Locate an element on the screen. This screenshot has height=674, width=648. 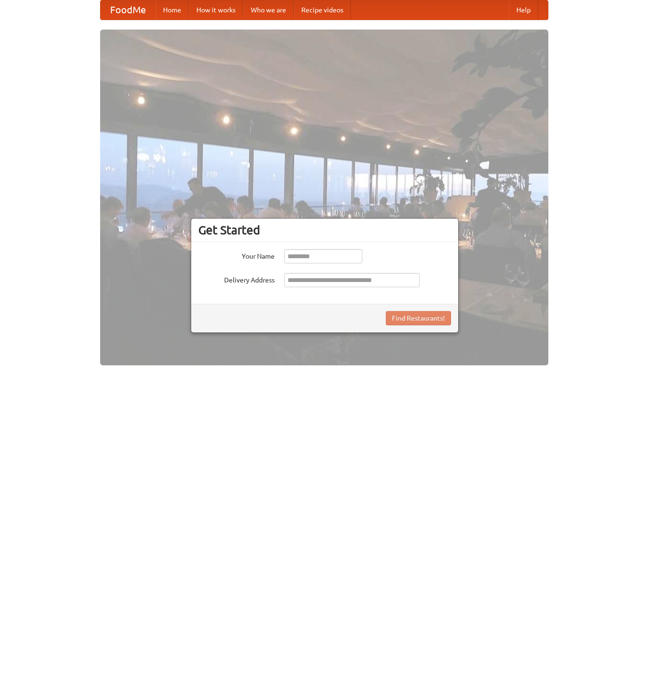
a: Recipe videos is located at coordinates (322, 10).